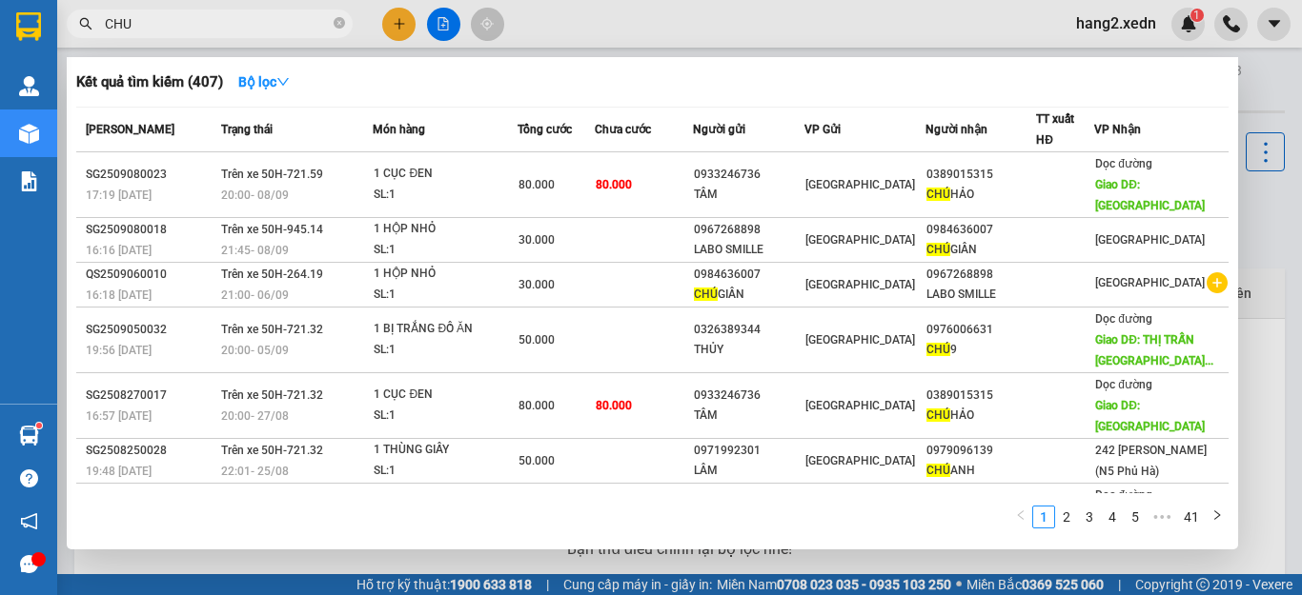 This screenshot has width=1302, height=595. I want to click on li: 3, so click(1089, 517).